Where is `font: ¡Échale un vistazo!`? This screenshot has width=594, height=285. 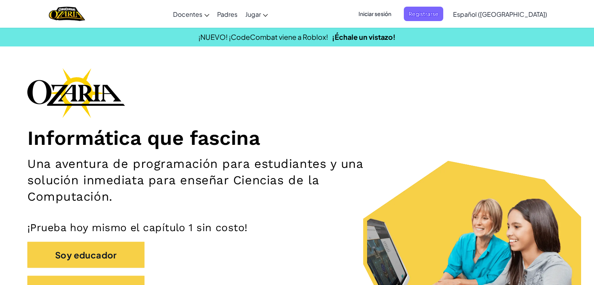 font: ¡Échale un vistazo! is located at coordinates (364, 37).